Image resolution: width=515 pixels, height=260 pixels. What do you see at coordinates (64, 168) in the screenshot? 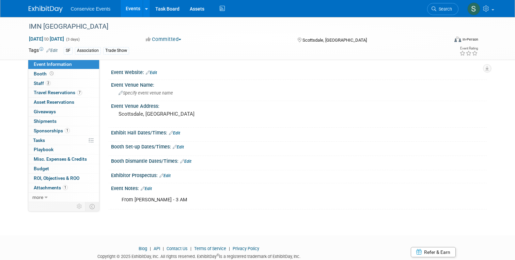
I see `a: Budget` at bounding box center [64, 168].